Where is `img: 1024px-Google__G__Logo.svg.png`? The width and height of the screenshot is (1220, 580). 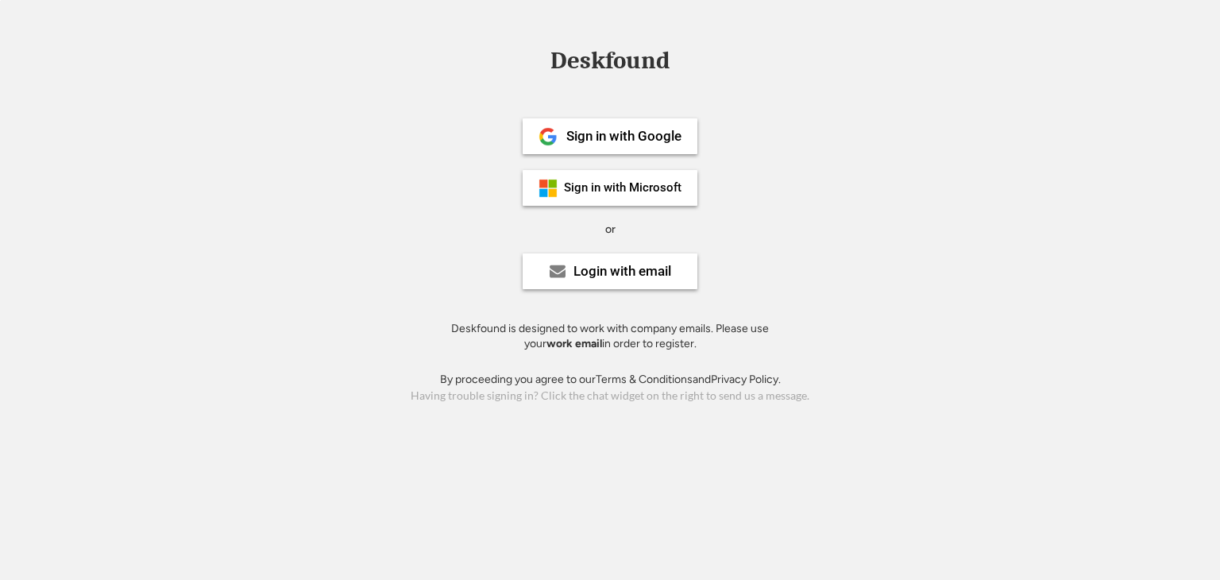 img: 1024px-Google__G__Logo.svg.png is located at coordinates (548, 137).